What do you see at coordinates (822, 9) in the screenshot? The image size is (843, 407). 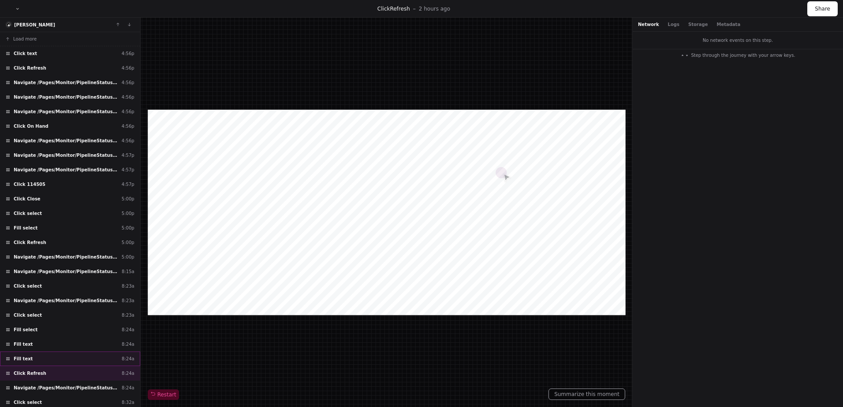 I see `button: Share` at bounding box center [822, 9].